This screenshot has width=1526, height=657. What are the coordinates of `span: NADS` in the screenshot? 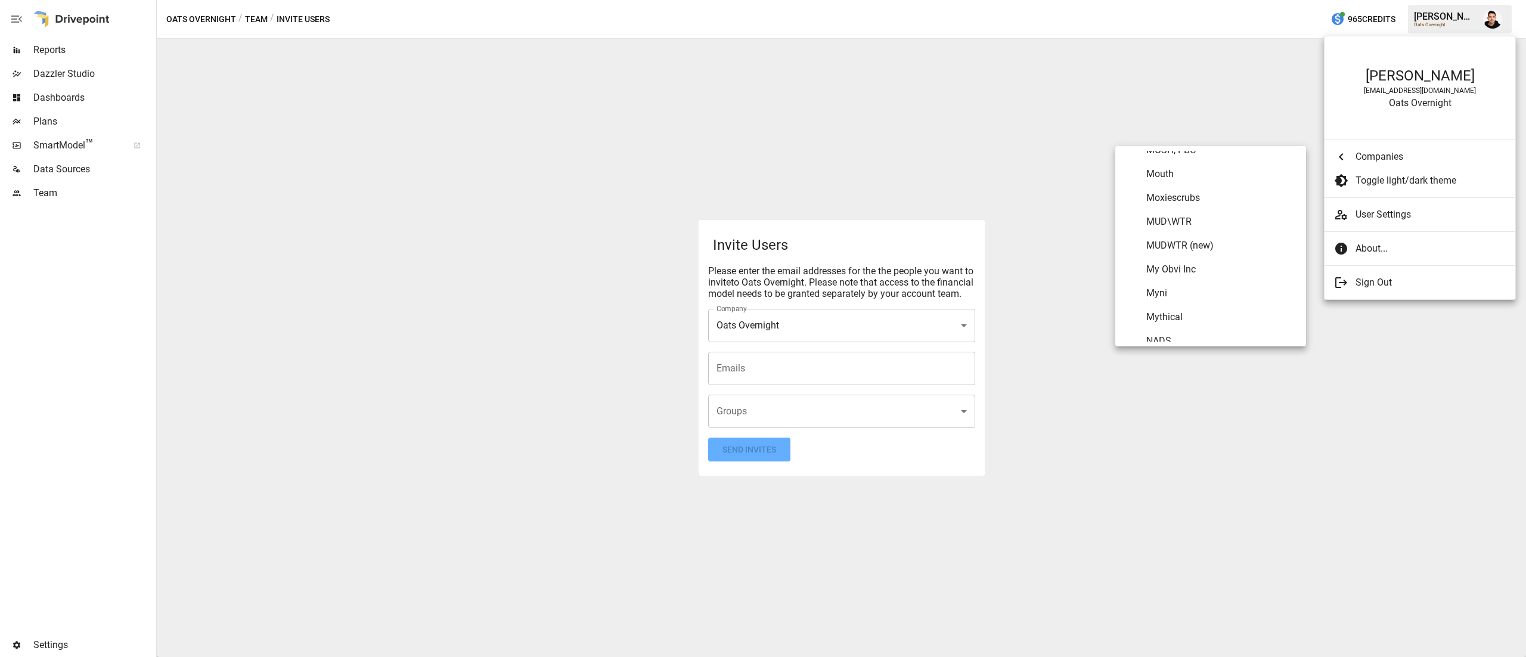 It's located at (1221, 341).